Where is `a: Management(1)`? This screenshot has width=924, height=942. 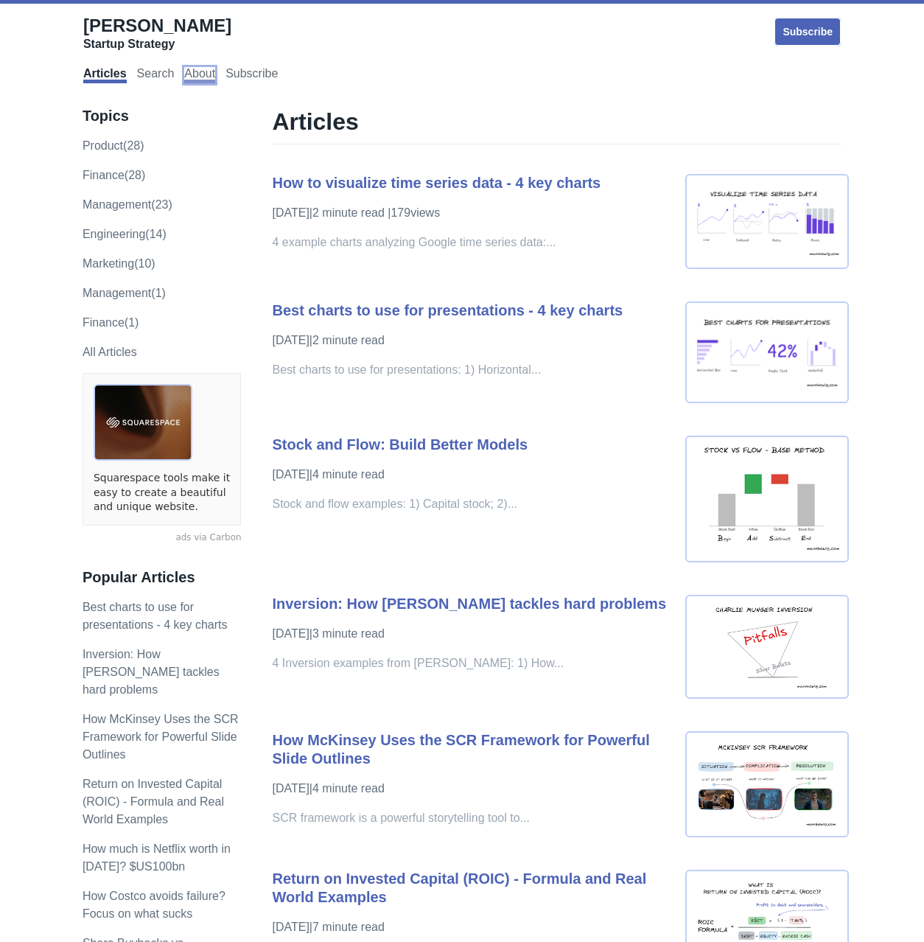 a: Management(1) is located at coordinates (124, 293).